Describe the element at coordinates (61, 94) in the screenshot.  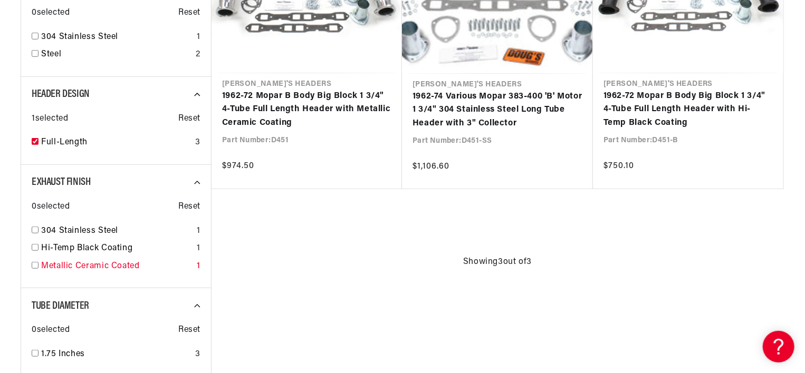
I see `span: Header Design` at that location.